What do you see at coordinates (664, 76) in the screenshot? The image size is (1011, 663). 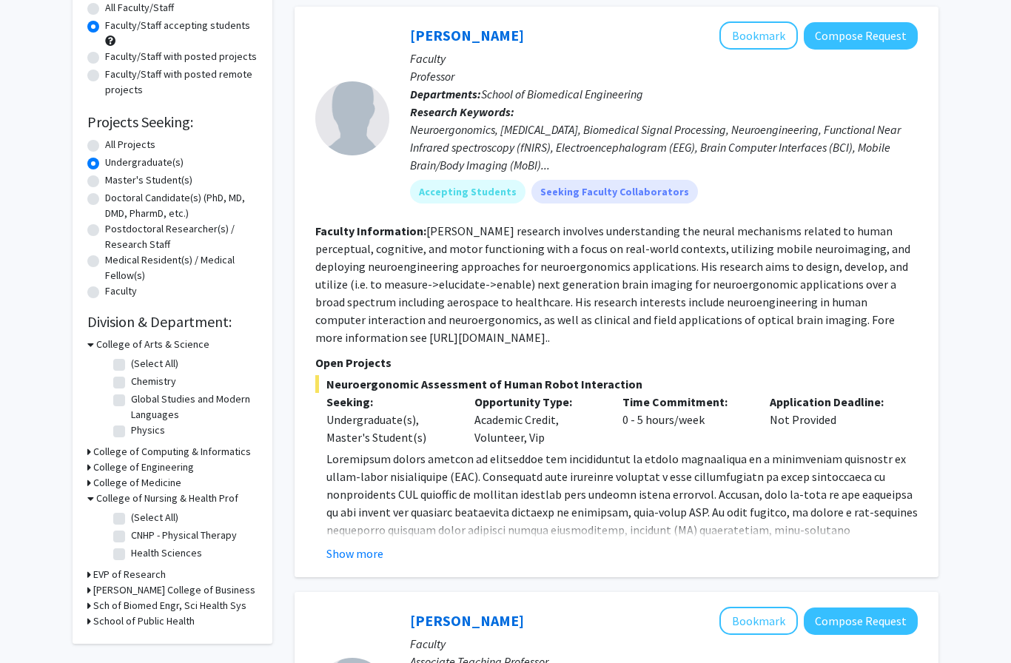 I see `p: Professor` at bounding box center [664, 76].